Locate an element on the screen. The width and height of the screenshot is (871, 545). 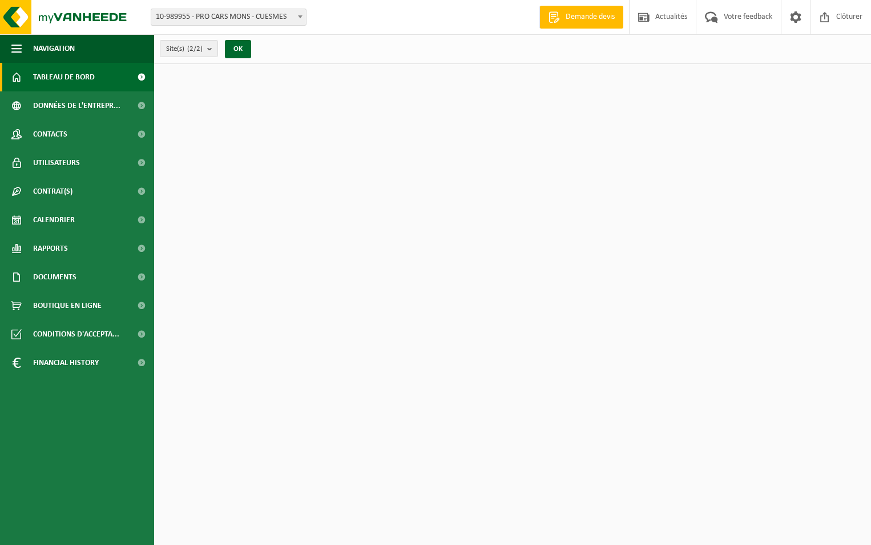
span: Utilisateurs is located at coordinates (57, 163).